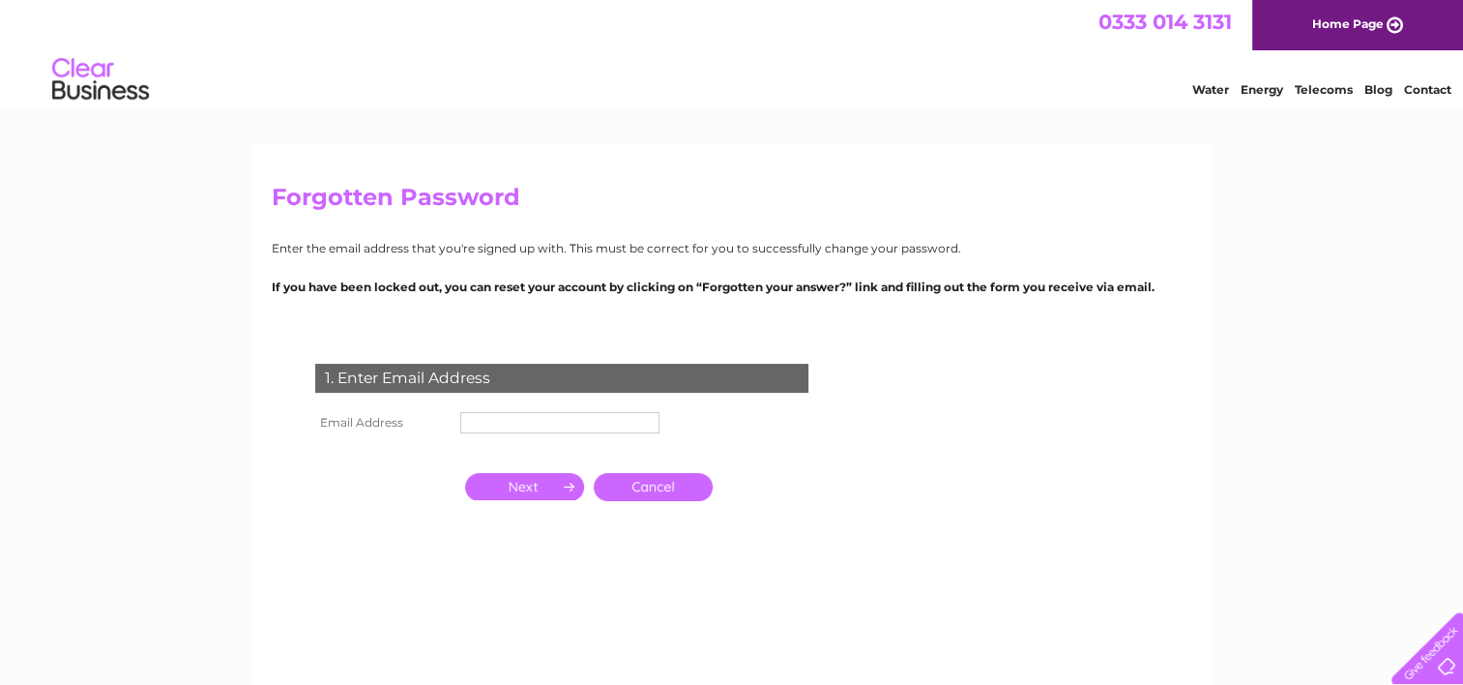  Describe the element at coordinates (732, 286) in the screenshot. I see `p: If you have been locked out, you can reset your account by clicking on “Forgotten your answer?” l...` at that location.